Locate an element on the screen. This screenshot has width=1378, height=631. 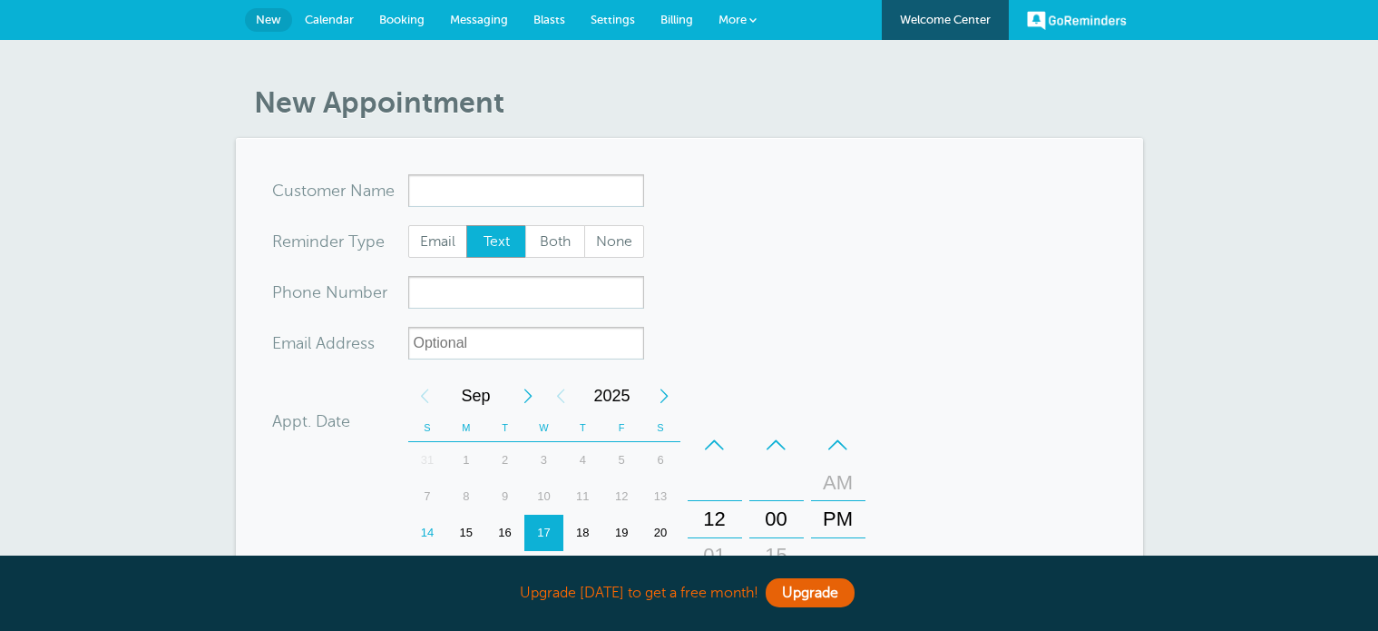
div: Previous Month is located at coordinates (425, 396).